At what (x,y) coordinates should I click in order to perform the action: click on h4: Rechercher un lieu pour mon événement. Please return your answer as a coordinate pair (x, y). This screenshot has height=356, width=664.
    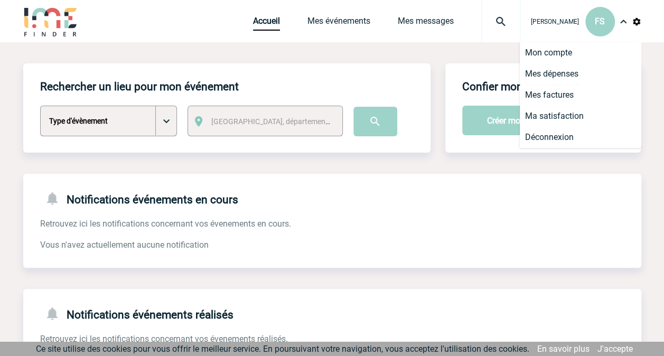
    Looking at the image, I should click on (139, 87).